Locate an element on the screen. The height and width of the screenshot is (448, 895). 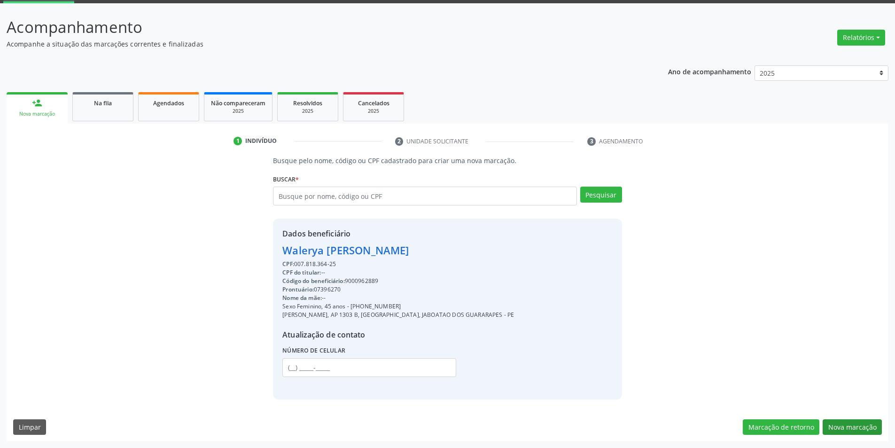
span: Nome da mãe: is located at coordinates (302, 297).